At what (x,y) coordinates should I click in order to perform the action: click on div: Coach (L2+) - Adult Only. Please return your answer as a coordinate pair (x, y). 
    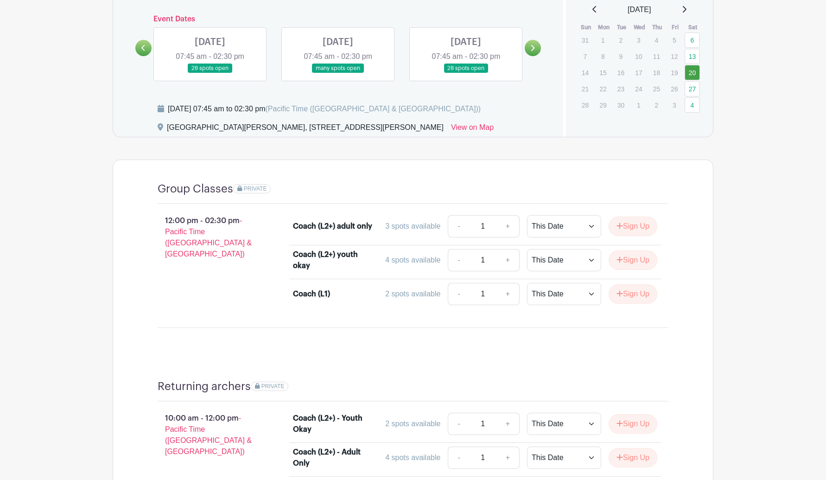
    Looking at the image, I should click on (333, 457).